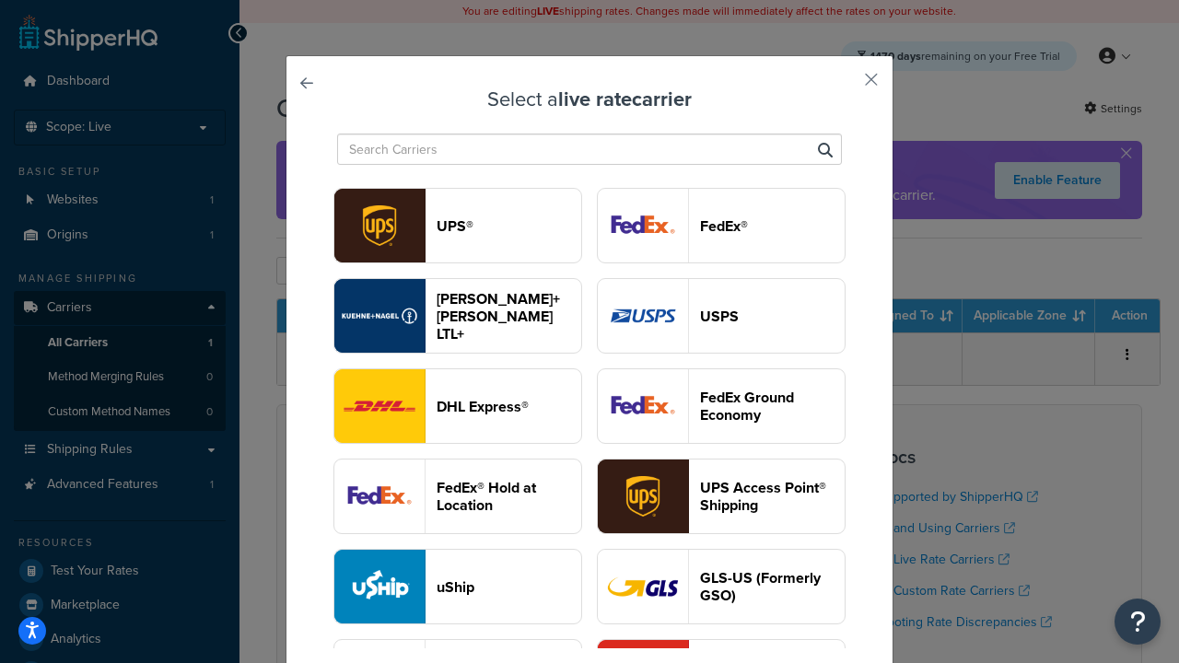 The width and height of the screenshot is (1179, 663). What do you see at coordinates (772, 496) in the screenshot?
I see `header: UPS Access Point® Shipping` at bounding box center [772, 496].